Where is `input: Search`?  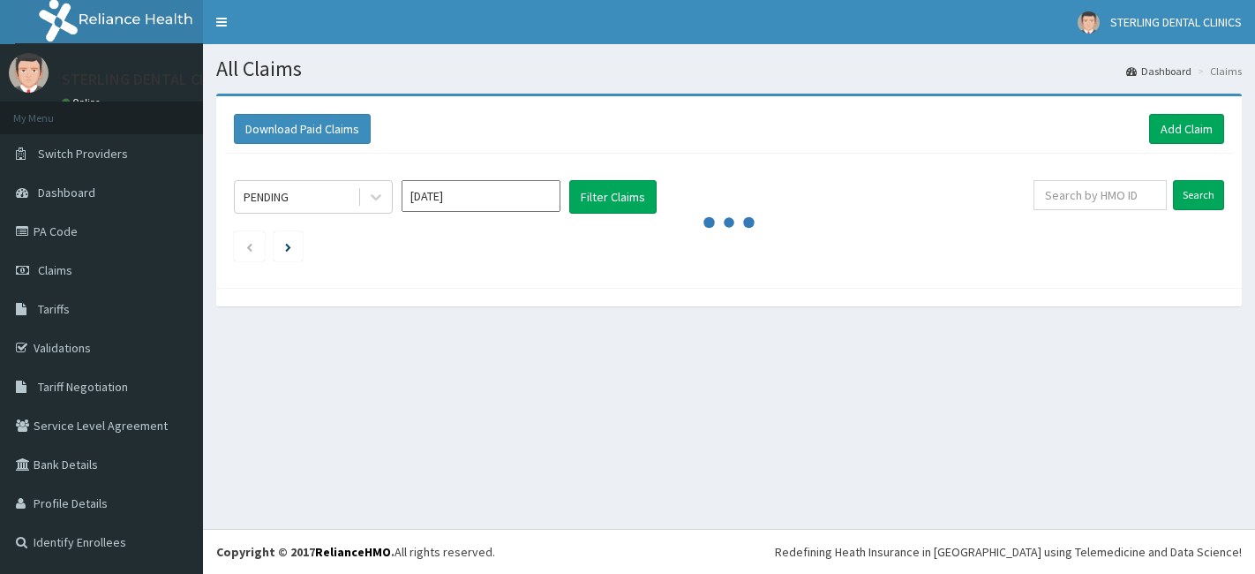
input: Search is located at coordinates (1198, 195).